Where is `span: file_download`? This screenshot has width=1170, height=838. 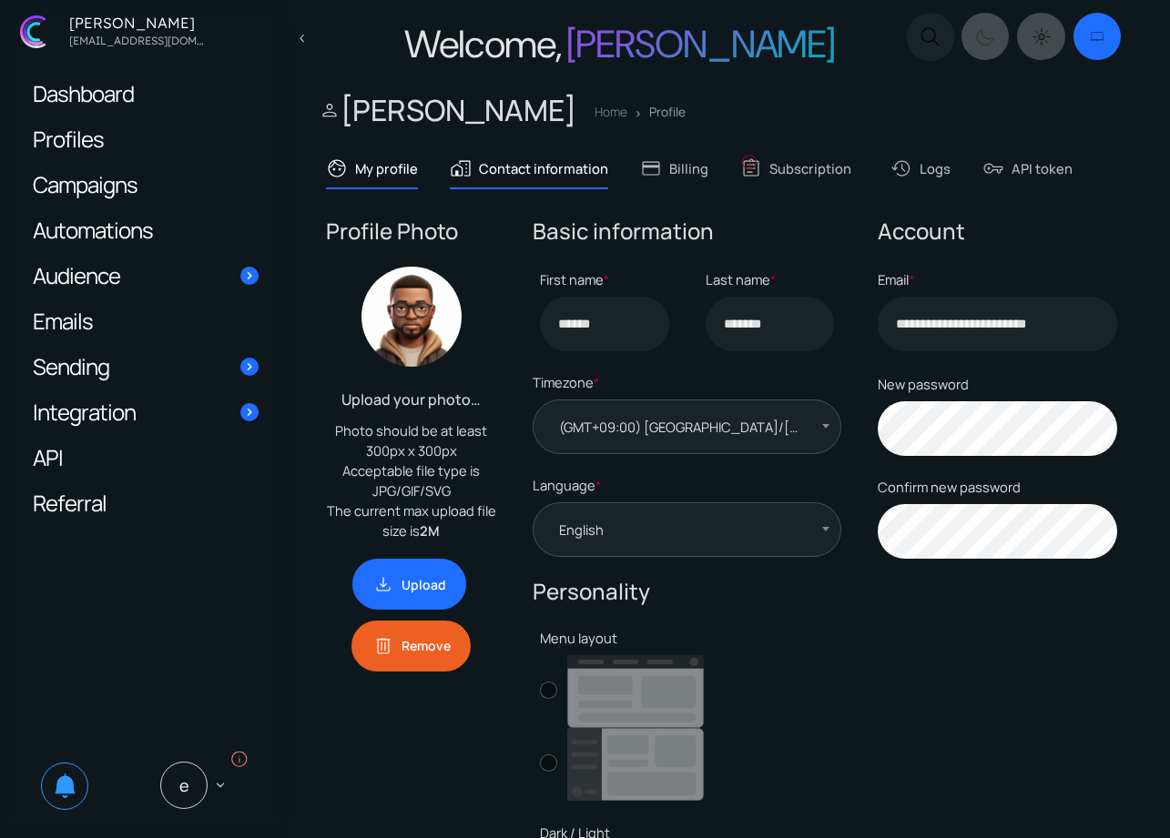
span: file_download is located at coordinates (383, 584).